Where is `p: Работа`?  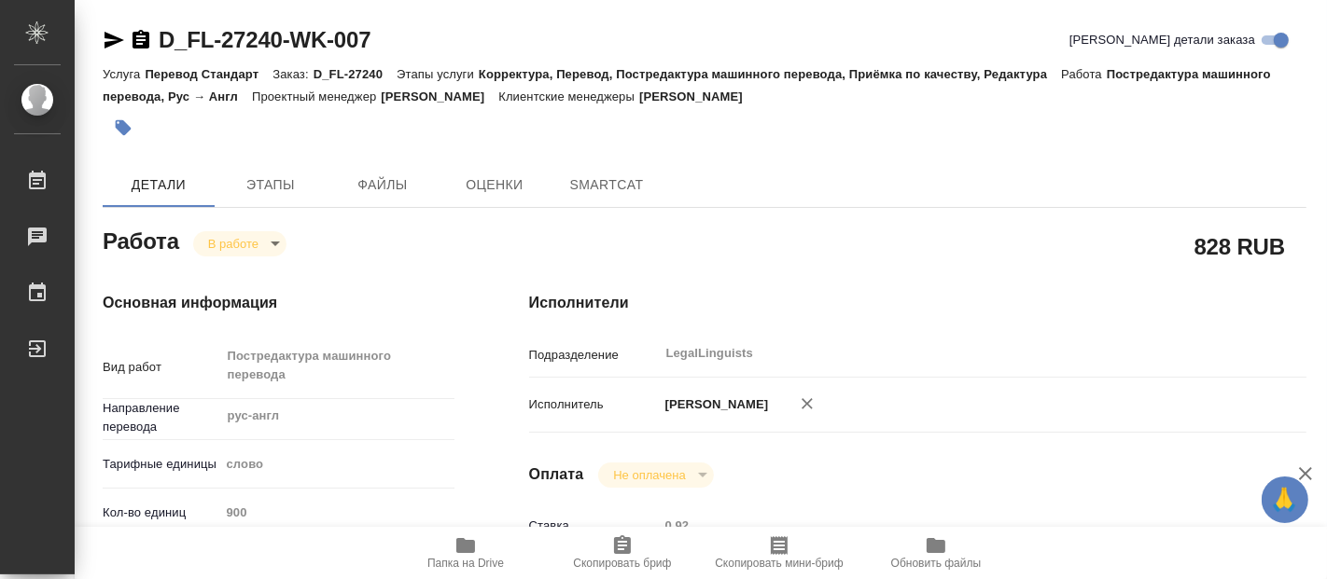 p: Работа is located at coordinates (1083, 74).